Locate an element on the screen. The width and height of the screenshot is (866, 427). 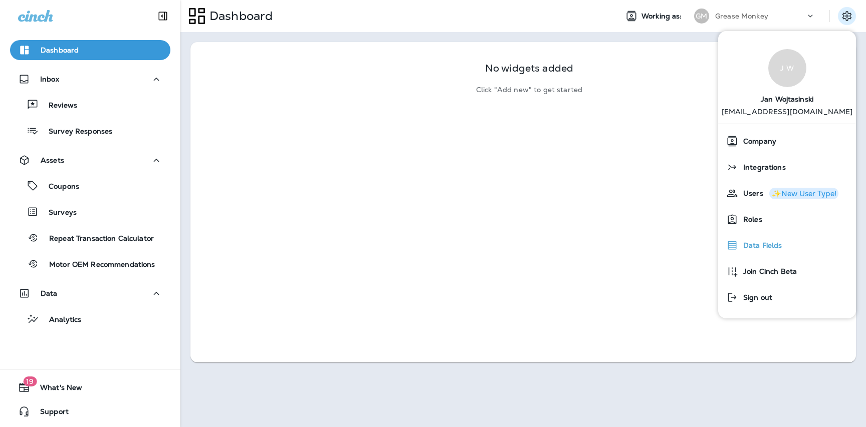
span: Roles is located at coordinates (750, 220).